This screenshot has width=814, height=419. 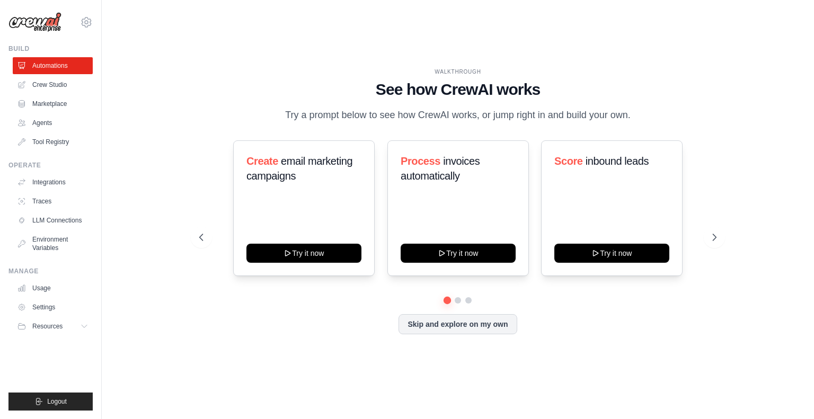 What do you see at coordinates (458, 72) in the screenshot?
I see `div: WALKTHROUGH` at bounding box center [458, 72].